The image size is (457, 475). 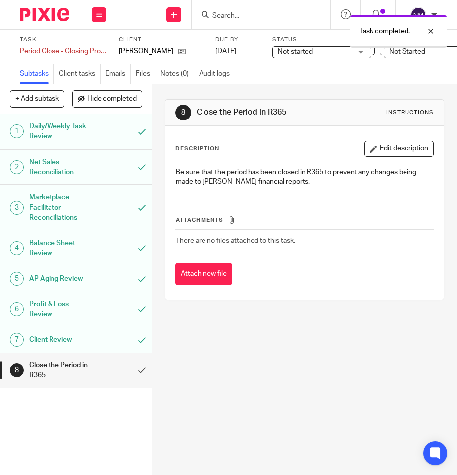 I want to click on div: 2, so click(x=17, y=167).